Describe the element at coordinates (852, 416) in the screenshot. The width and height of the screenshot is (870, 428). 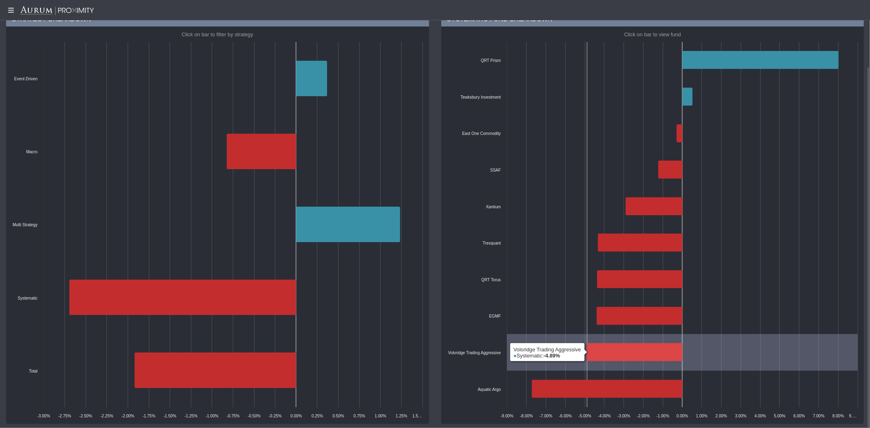
I see `text: 9.…` at that location.